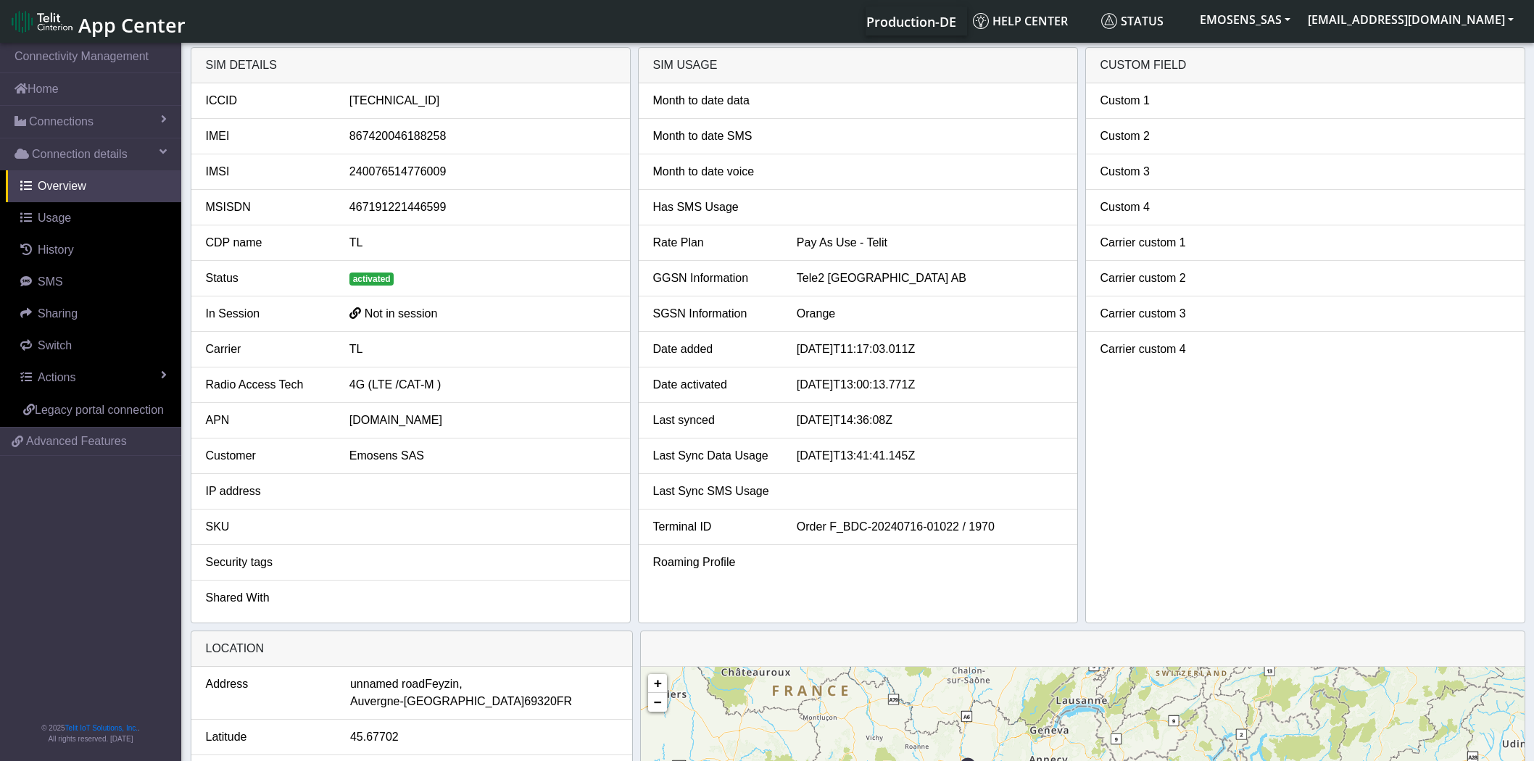 The width and height of the screenshot is (1534, 761). What do you see at coordinates (93, 282) in the screenshot?
I see `a: SMS` at bounding box center [93, 282].